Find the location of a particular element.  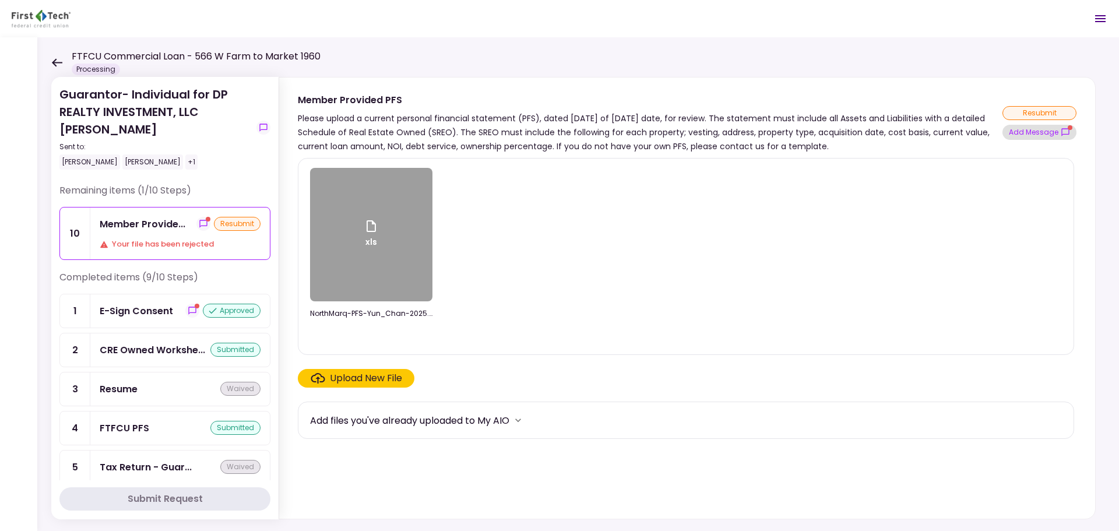

h1: FTFCU Commercial Loan - 566 W Farm to Market 1960 is located at coordinates (196, 57).